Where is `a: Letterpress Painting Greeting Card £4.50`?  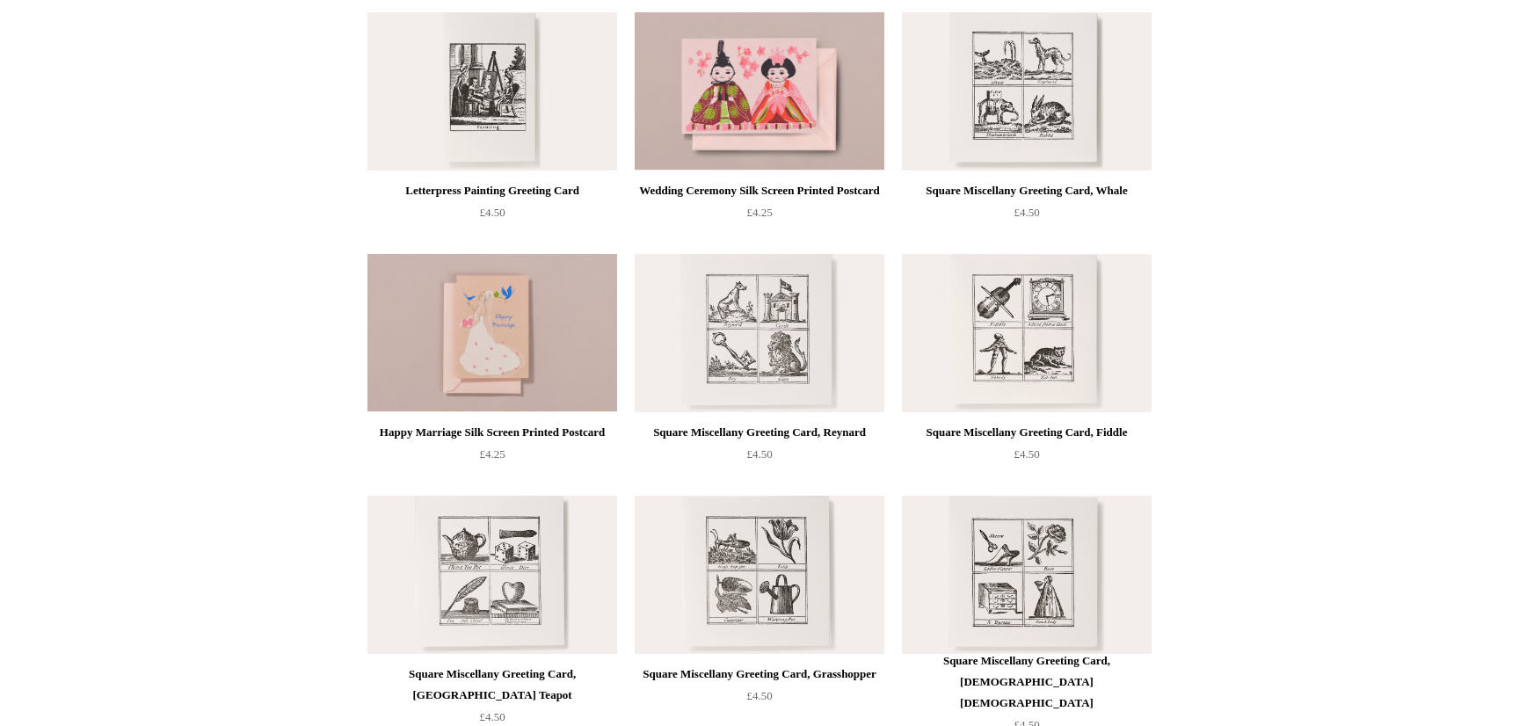 a: Letterpress Painting Greeting Card £4.50 is located at coordinates (492, 216).